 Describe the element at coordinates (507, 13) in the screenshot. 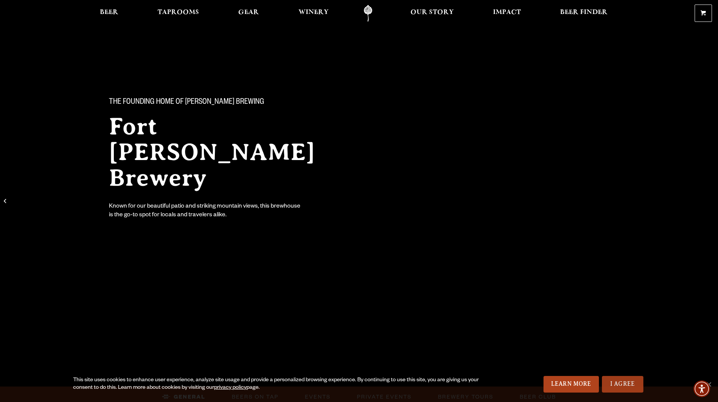

I see `a: Impact` at that location.